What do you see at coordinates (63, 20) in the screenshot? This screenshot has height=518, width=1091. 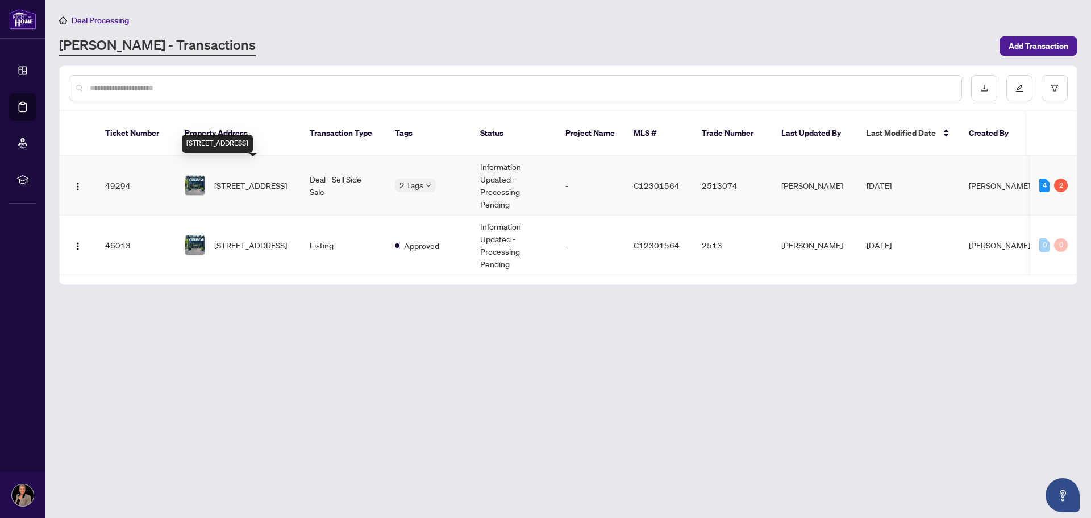 I see `span: home` at bounding box center [63, 20].